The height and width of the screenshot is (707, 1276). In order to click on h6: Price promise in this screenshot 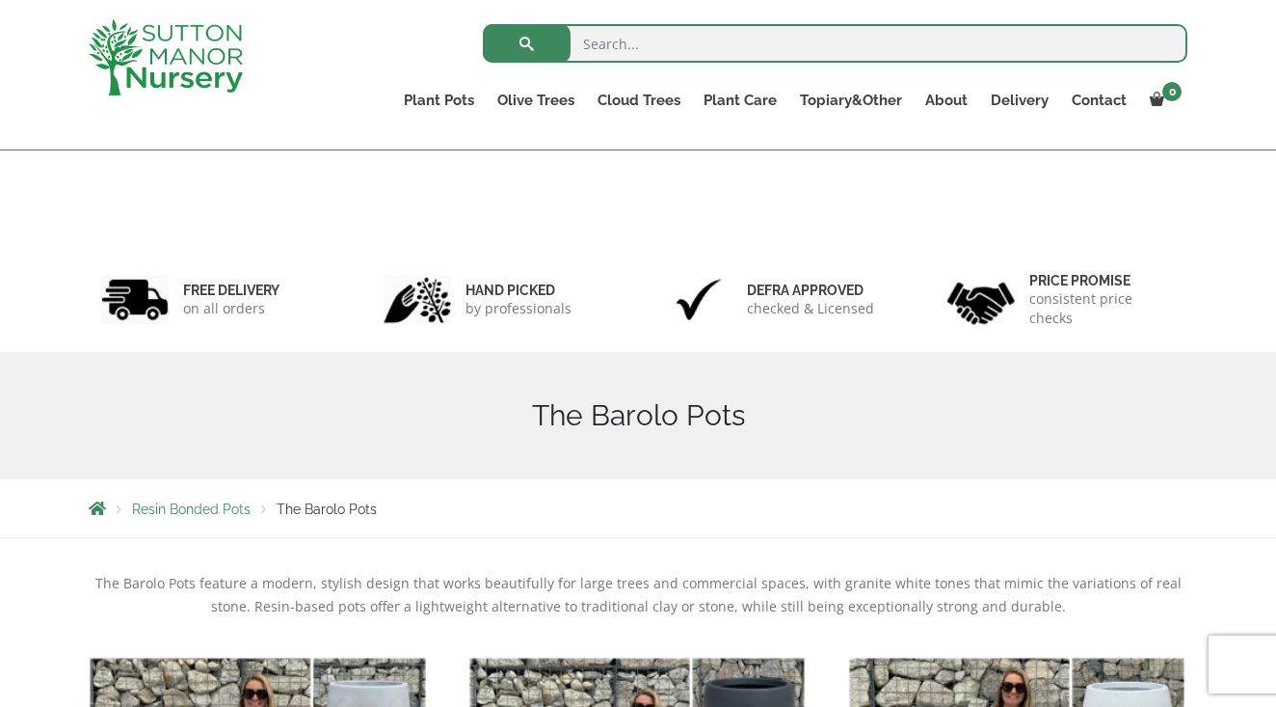, I will do `click(1103, 281)`.